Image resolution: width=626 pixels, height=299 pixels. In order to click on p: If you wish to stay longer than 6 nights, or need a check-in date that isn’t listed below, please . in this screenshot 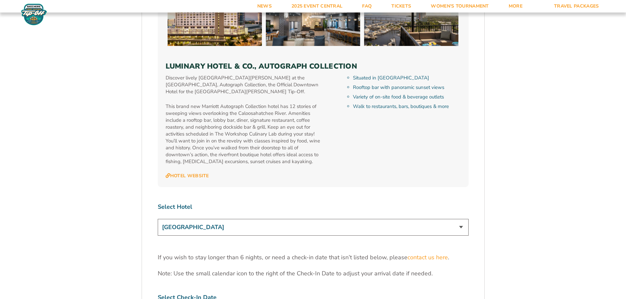, I will do `click(313, 258)`.